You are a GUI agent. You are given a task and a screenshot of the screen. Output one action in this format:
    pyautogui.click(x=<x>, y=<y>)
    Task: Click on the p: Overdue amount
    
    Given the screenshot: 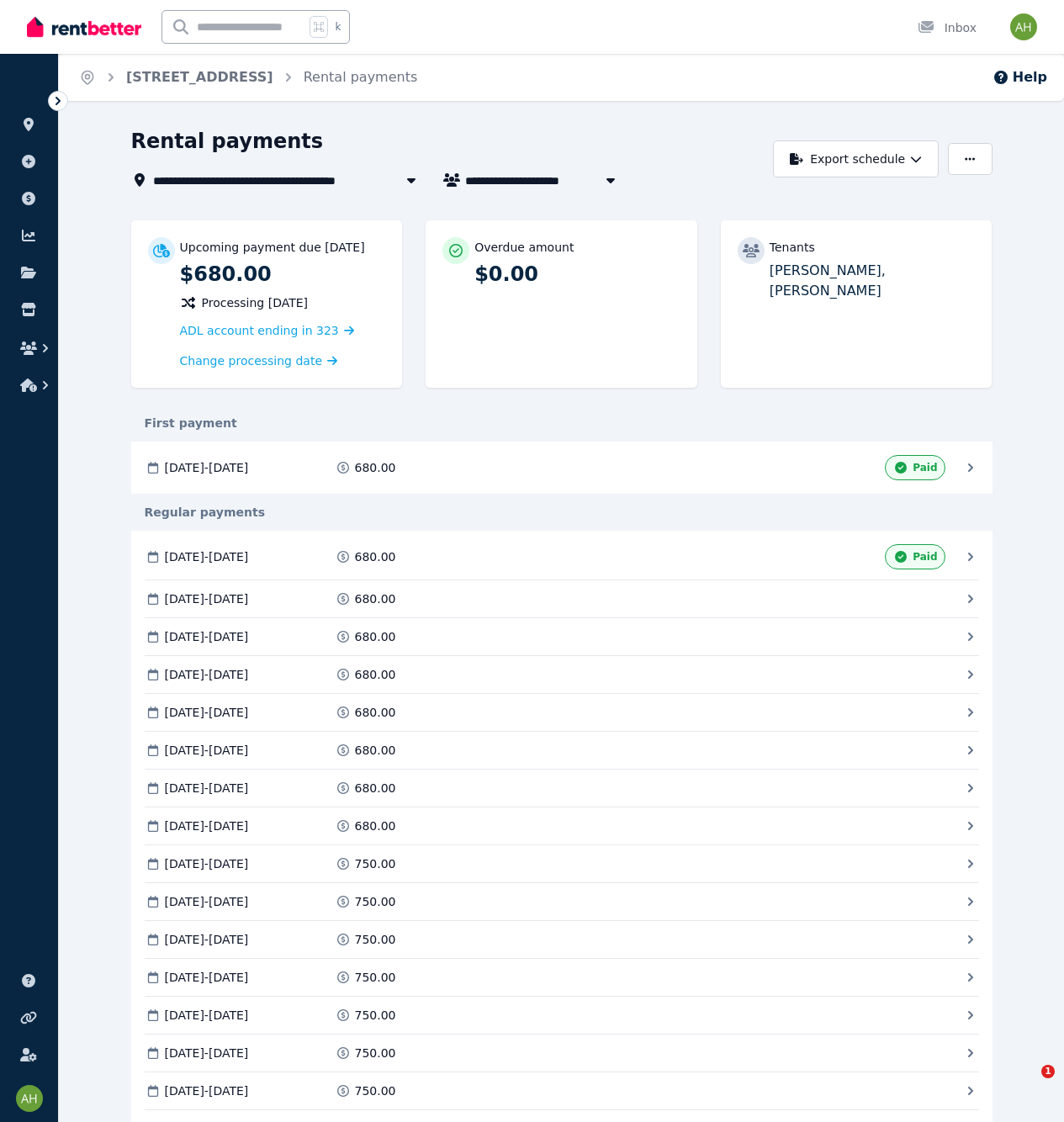 What is the action you would take?
    pyautogui.click(x=524, y=247)
    